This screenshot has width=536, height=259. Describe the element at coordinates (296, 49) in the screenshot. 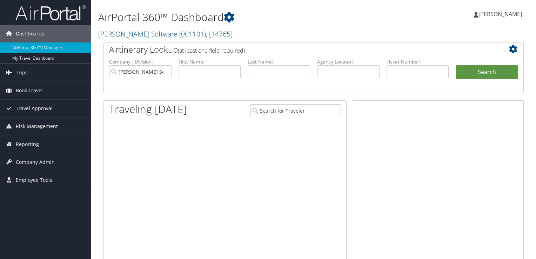

I see `h2: Airtinerary Lookup` at that location.